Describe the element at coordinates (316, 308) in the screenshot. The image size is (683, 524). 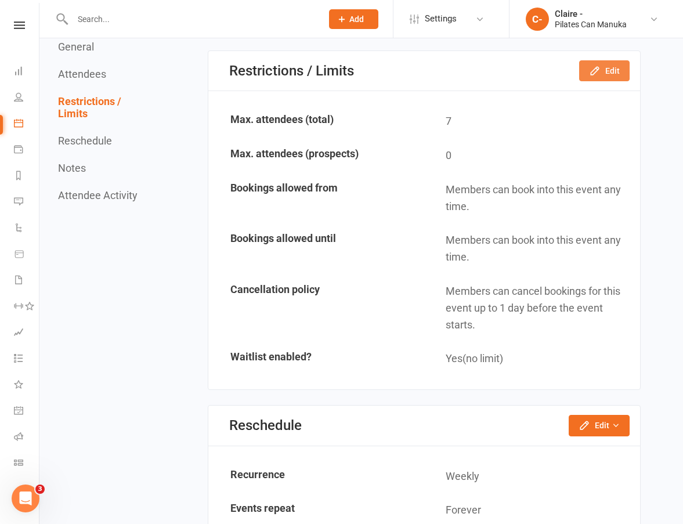
I see `td: Cancellation policy` at that location.